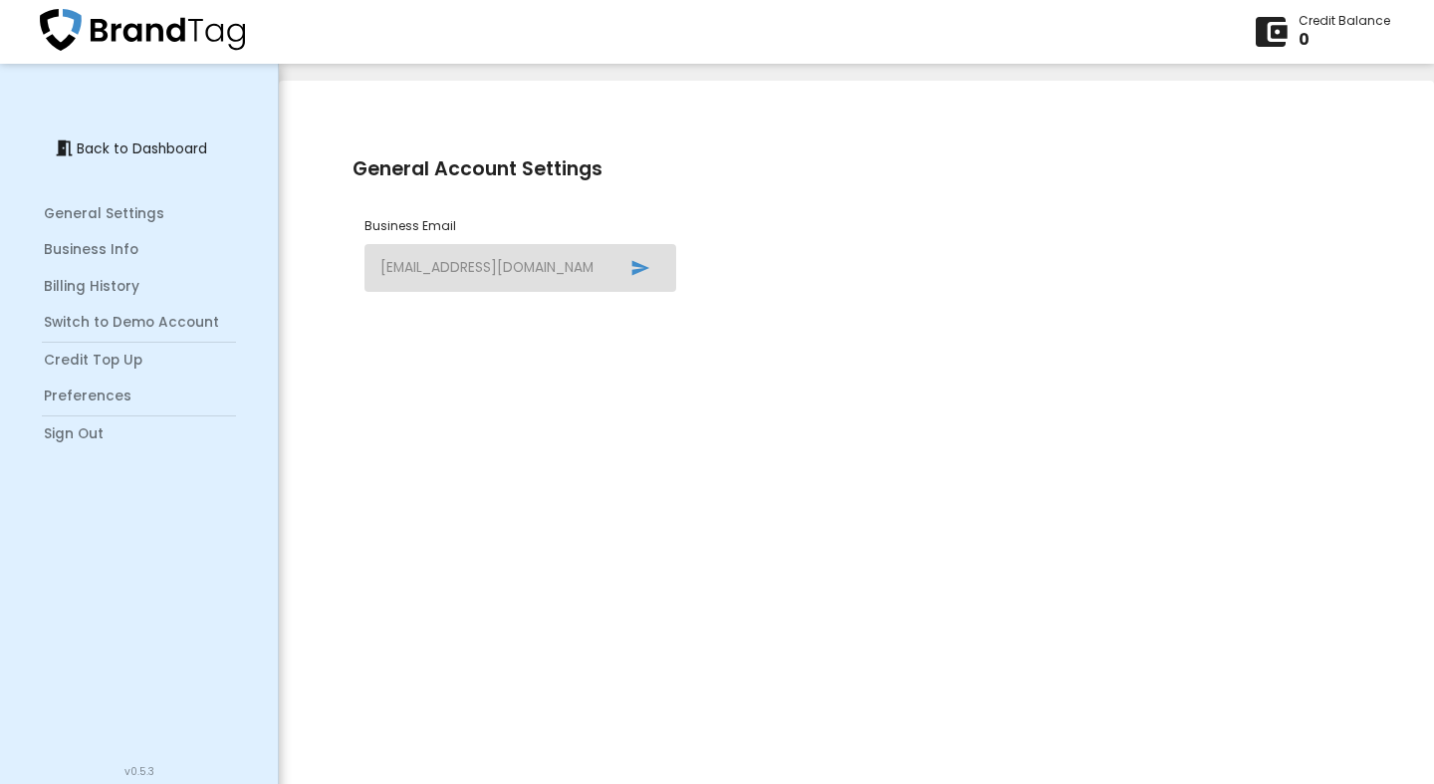 The image size is (1434, 784). What do you see at coordinates (138, 287) in the screenshot?
I see `div: Billing History` at bounding box center [138, 287].